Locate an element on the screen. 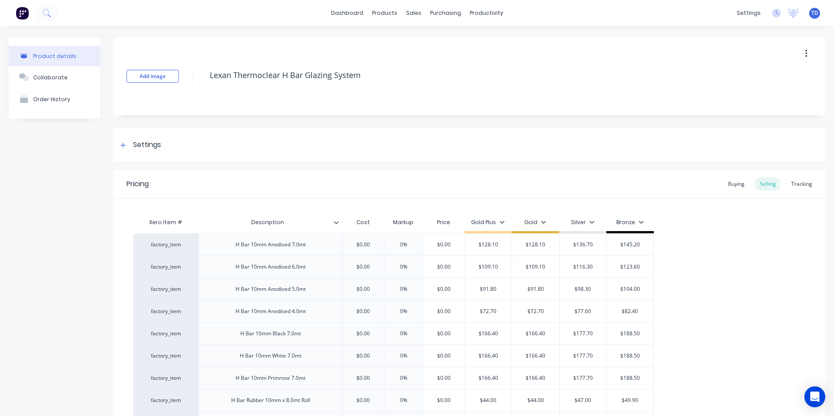  div: H Bar 10mm Black 7.0mt is located at coordinates (270, 334).